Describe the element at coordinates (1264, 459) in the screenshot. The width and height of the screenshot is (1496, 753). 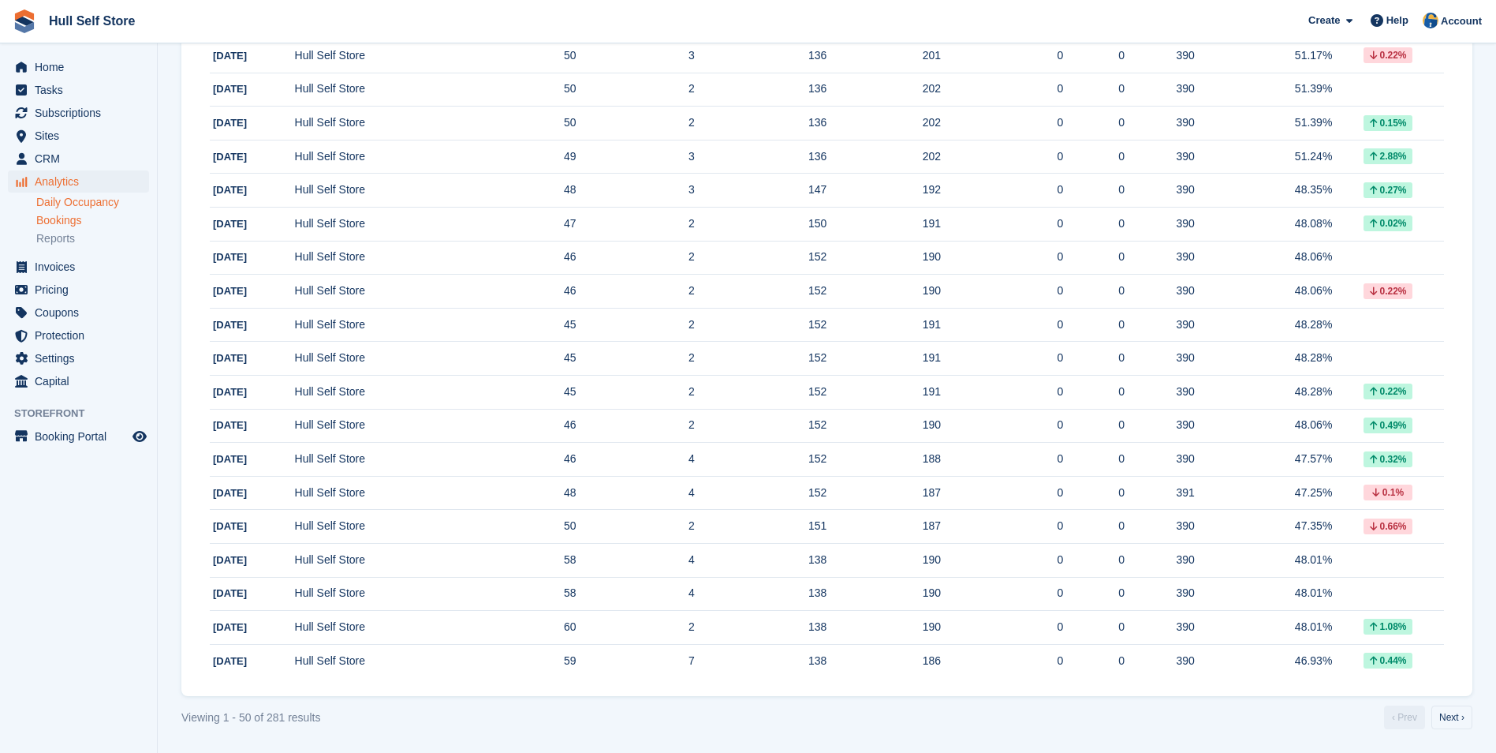
I see `td: 47.57%` at that location.